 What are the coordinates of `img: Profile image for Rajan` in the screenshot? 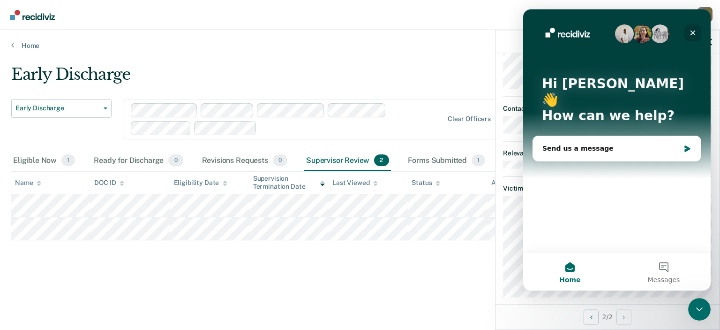 It's located at (119, 24).